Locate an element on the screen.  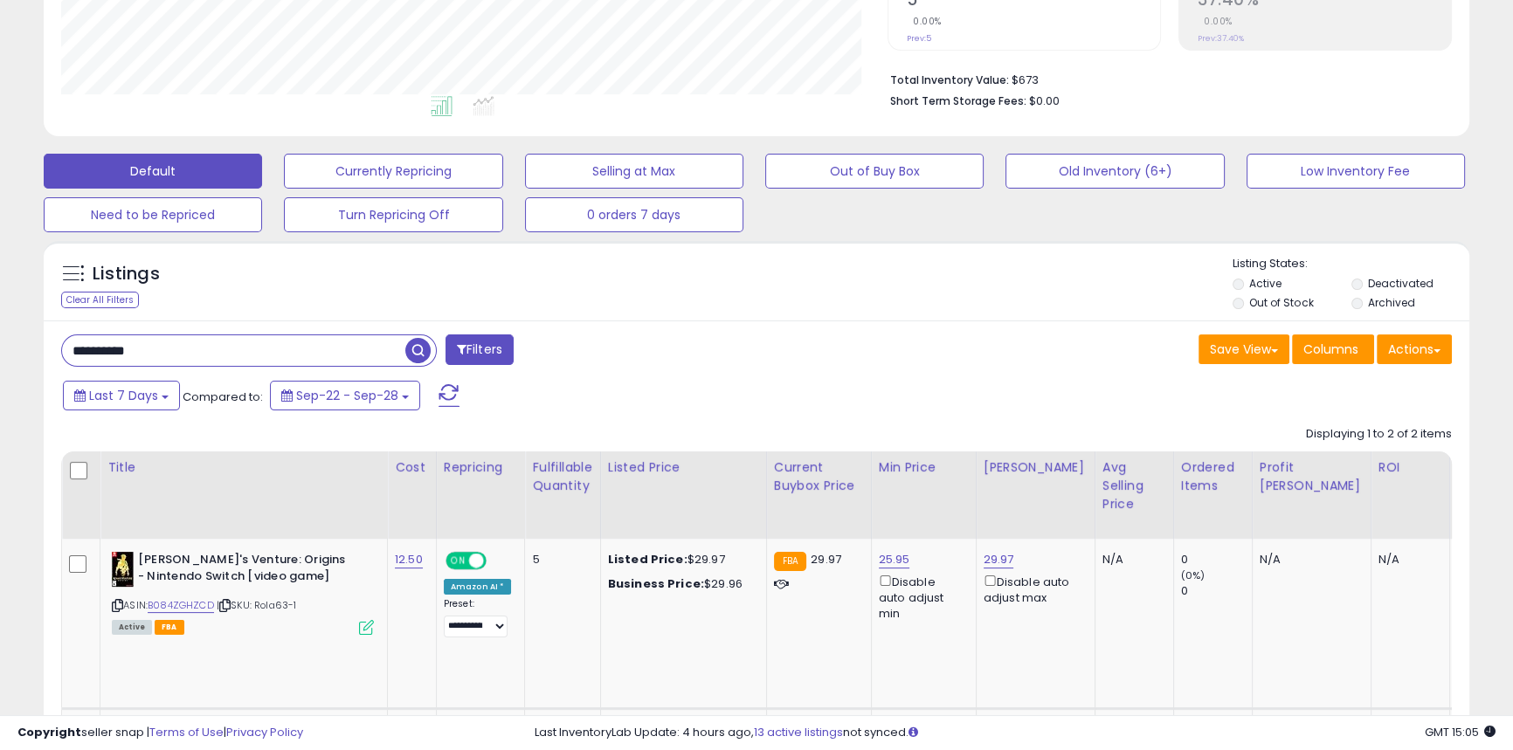
span: FBA is located at coordinates (169, 627).